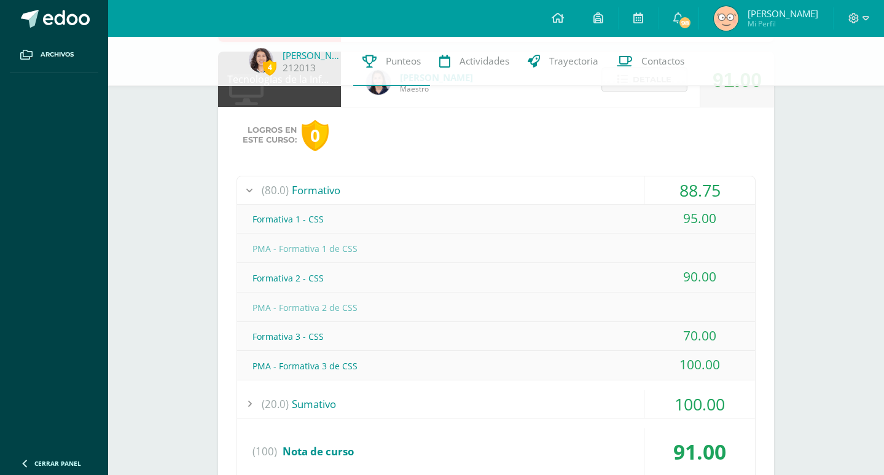  Describe the element at coordinates (496, 336) in the screenshot. I see `div: Formativa 3 - CSS` at that location.